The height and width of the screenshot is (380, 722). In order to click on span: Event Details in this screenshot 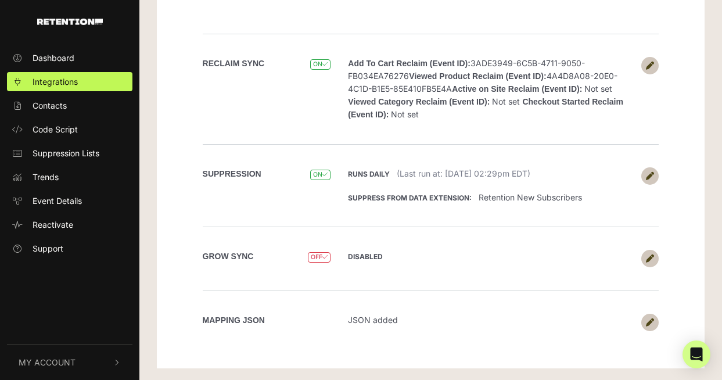, I will do `click(57, 200)`.